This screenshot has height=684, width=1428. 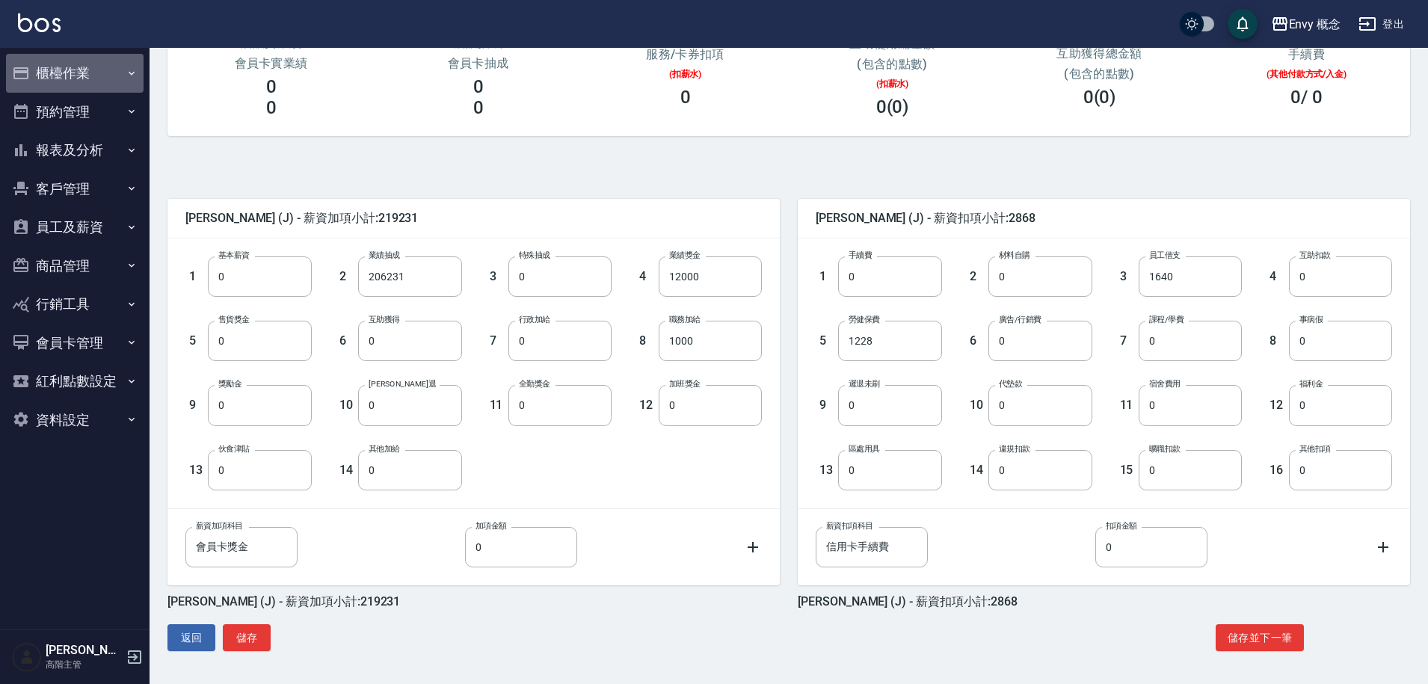 What do you see at coordinates (1165, 449) in the screenshot?
I see `label: 曠職扣款` at bounding box center [1165, 449].